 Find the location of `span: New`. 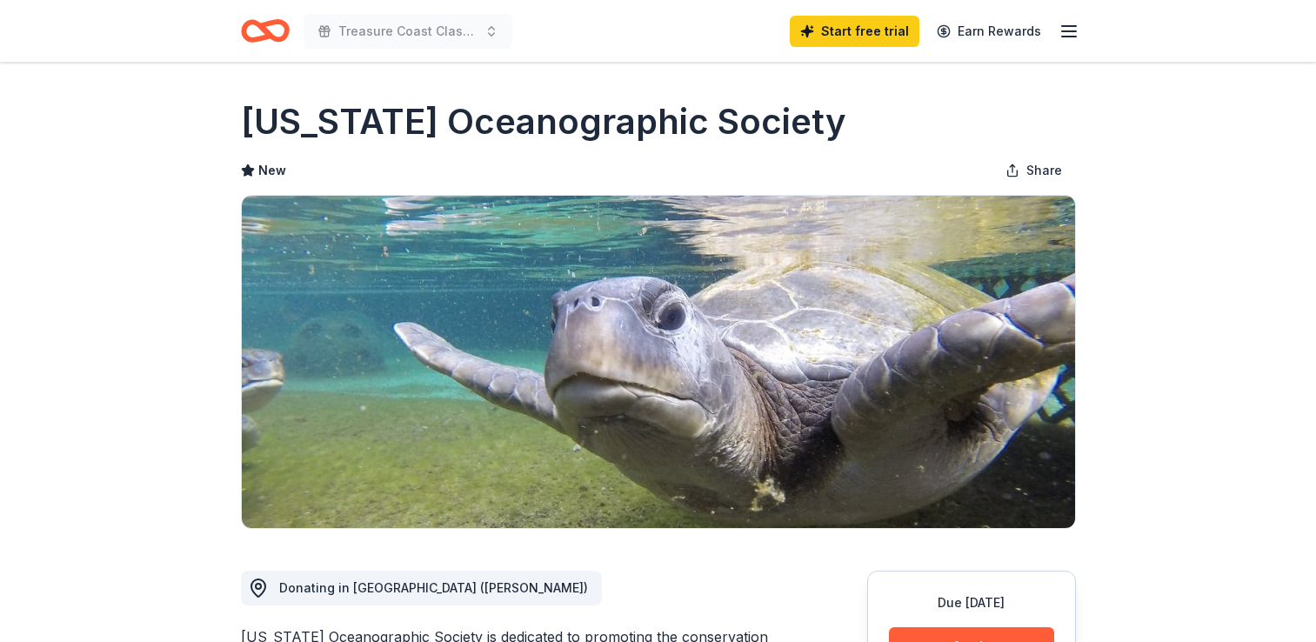

span: New is located at coordinates (272, 170).